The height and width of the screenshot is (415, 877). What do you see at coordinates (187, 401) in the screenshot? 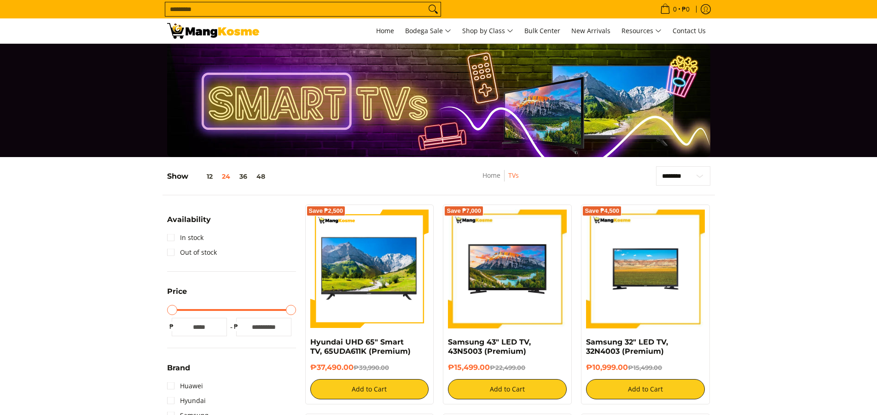
I see `a: Hyundai` at bounding box center [187, 401].